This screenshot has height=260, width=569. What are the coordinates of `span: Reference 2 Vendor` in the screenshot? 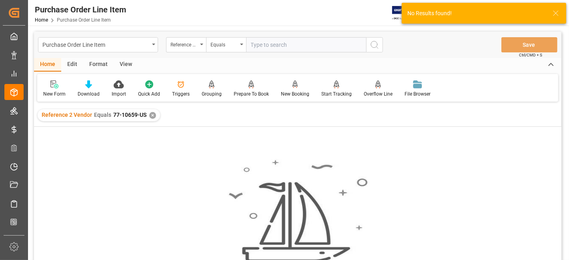 It's located at (67, 115).